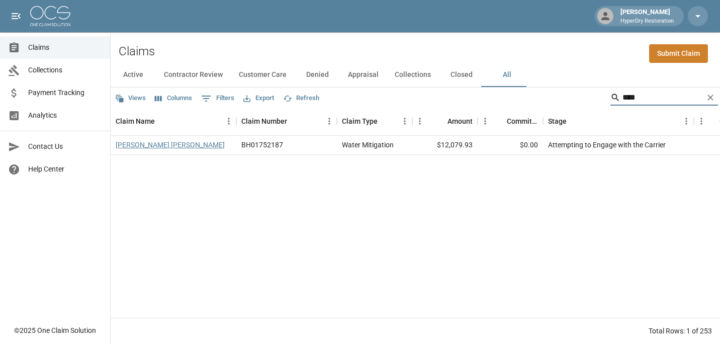 This screenshot has height=344, width=720. I want to click on img: ocs-logo-white-transparent.png, so click(50, 16).